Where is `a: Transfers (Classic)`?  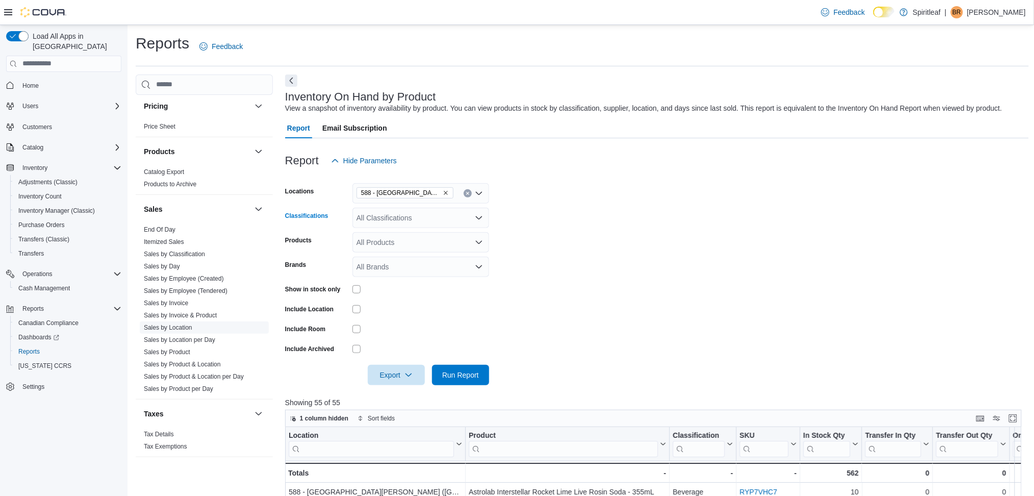
a: Transfers (Classic) is located at coordinates (44, 239).